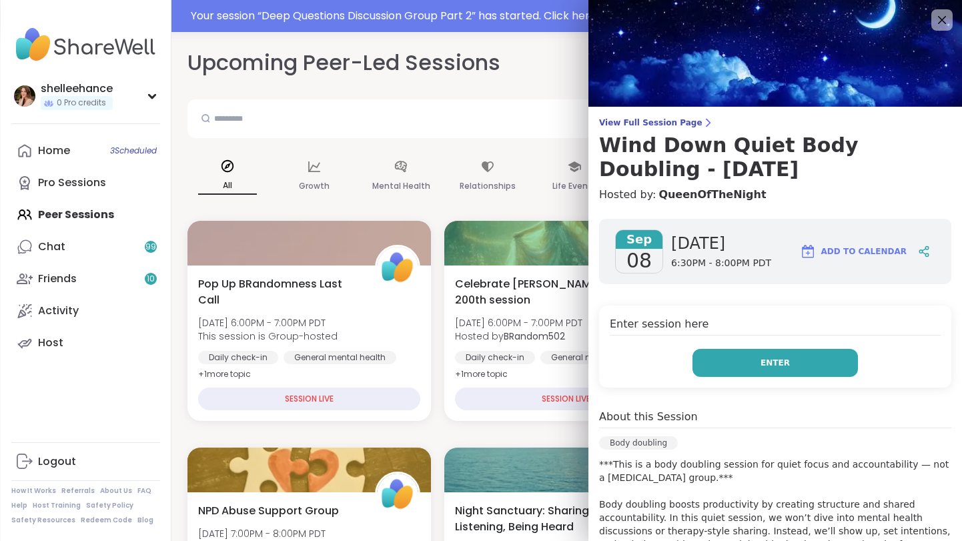 This screenshot has width=962, height=541. I want to click on div: Chat, so click(51, 247).